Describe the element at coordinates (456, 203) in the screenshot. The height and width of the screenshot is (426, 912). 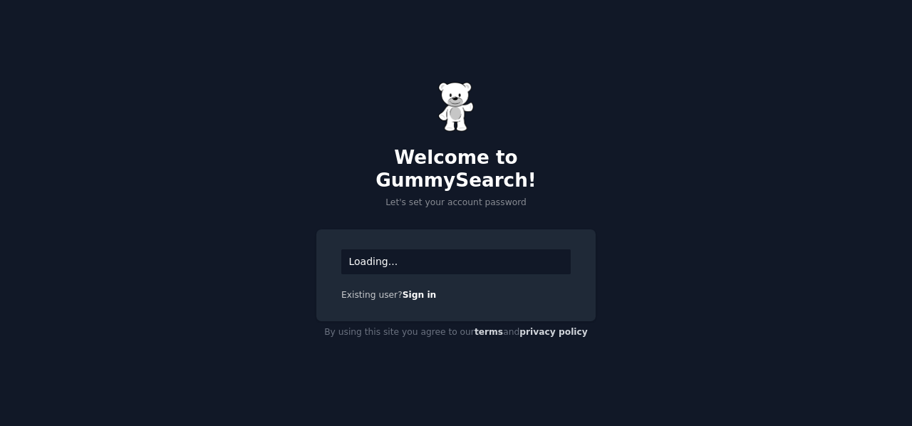
I see `p: Let's set your account password` at that location.